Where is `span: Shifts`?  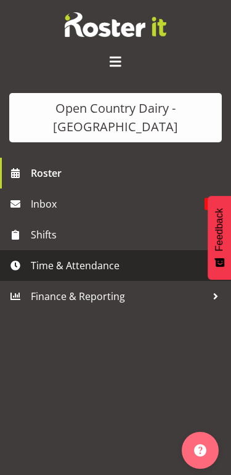 span: Shifts is located at coordinates (118, 235).